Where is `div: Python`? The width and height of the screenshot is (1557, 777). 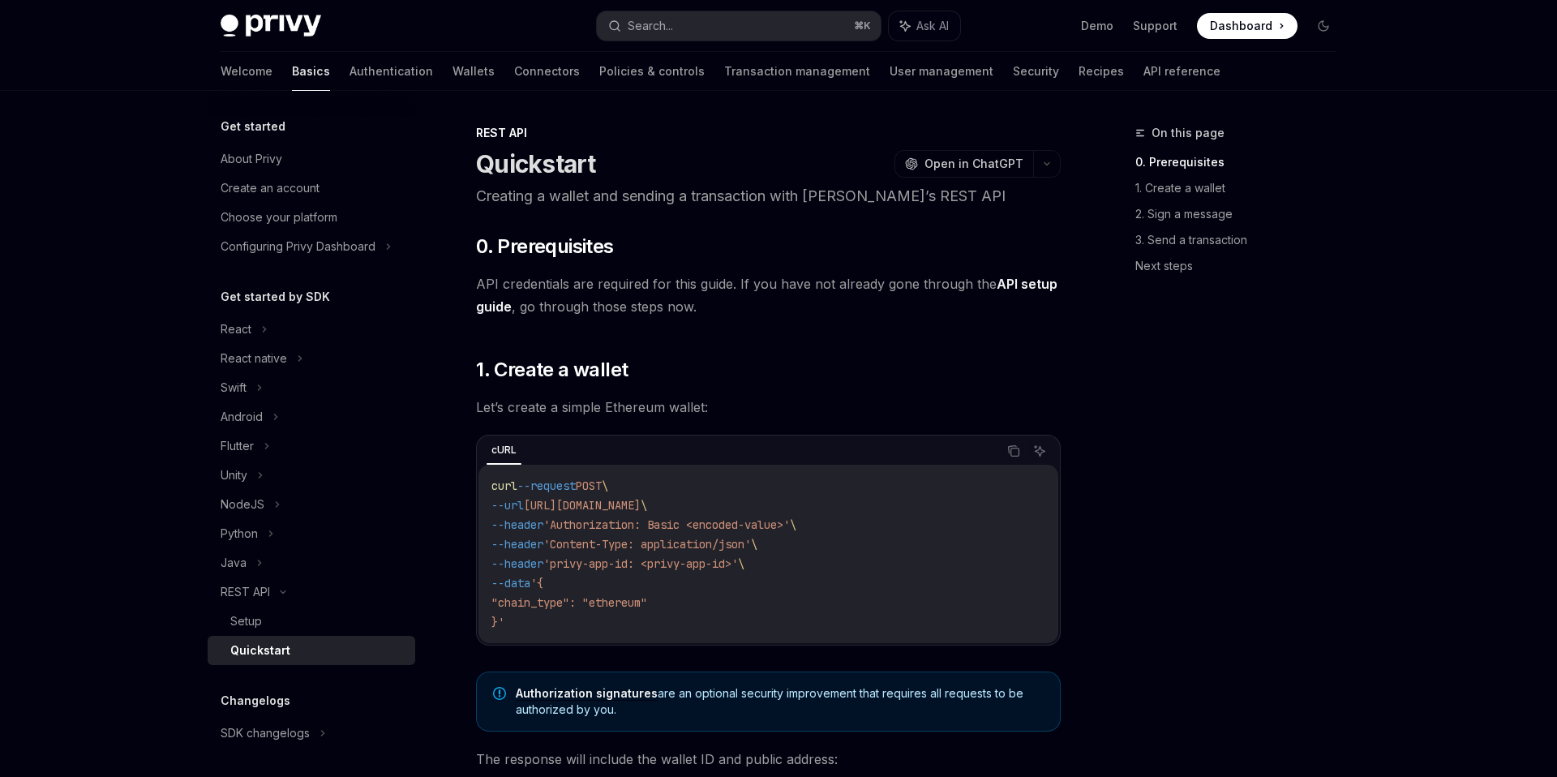 div: Python is located at coordinates (239, 534).